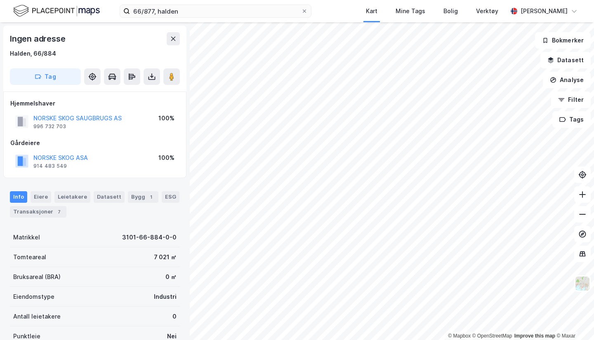  What do you see at coordinates (26, 238) in the screenshot?
I see `div: Matrikkel` at bounding box center [26, 238].